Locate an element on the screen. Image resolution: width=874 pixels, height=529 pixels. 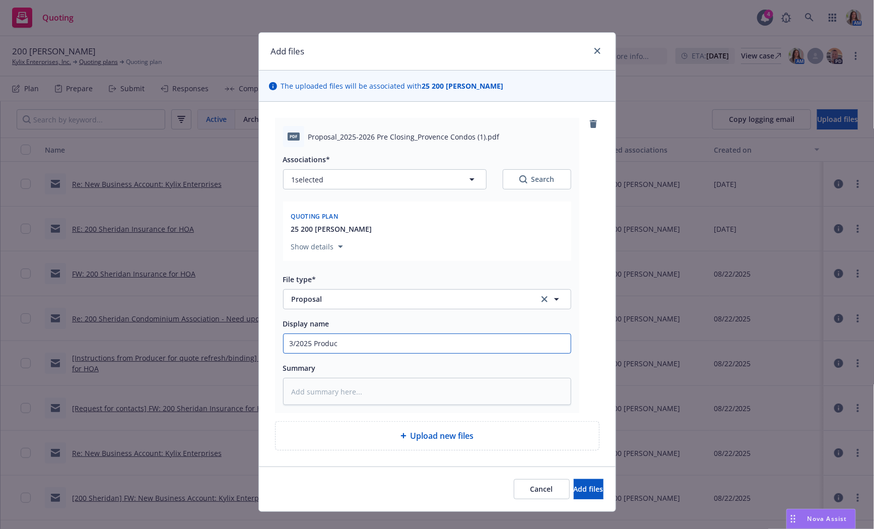
span: Proposal_2025-2026 Pre Closing_Provence Condos (1).pdf is located at coordinates (404, 137).